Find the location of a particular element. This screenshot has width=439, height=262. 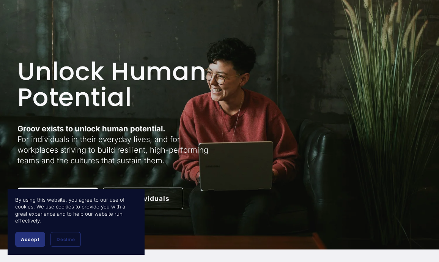

a: For Workplaces is located at coordinates (58, 198).